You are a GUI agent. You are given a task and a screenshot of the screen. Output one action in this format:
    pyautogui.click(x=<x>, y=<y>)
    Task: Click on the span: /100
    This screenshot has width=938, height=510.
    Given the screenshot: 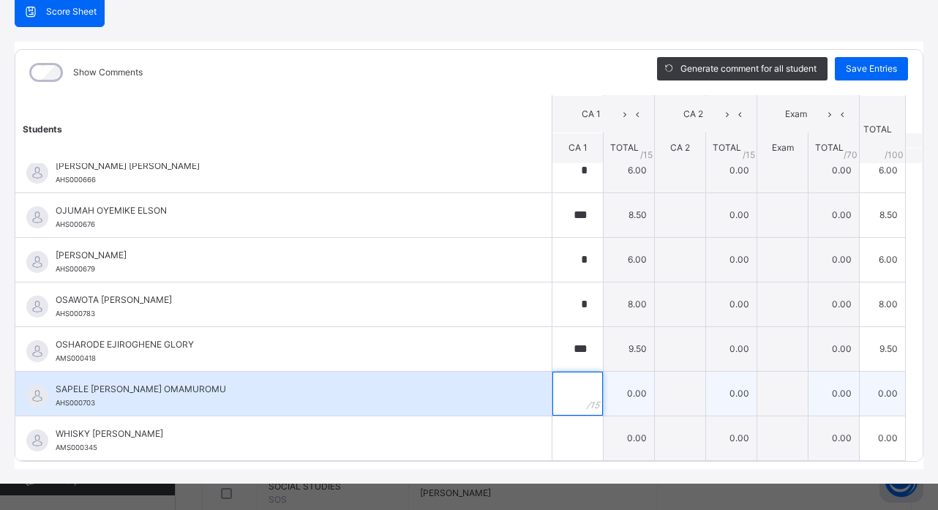 What is the action you would take?
    pyautogui.click(x=894, y=154)
    